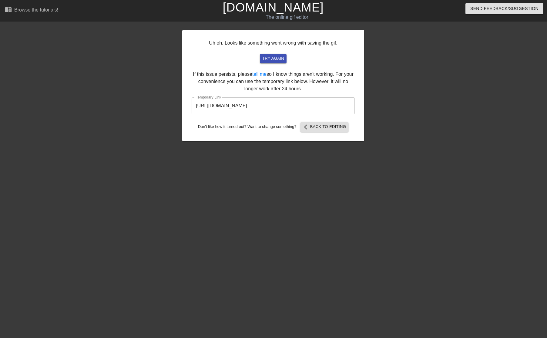 This screenshot has width=547, height=338. Describe the element at coordinates (8, 9) in the screenshot. I see `span: menu_book` at that location.